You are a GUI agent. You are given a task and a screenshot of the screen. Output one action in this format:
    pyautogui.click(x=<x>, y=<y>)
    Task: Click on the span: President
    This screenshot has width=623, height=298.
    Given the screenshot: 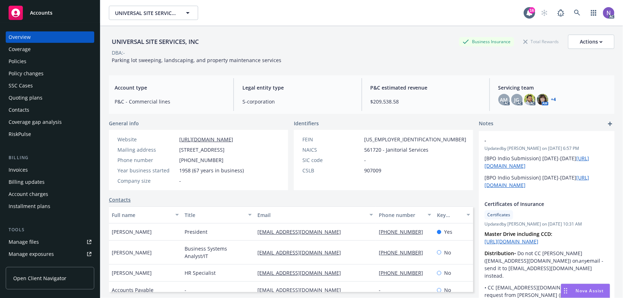 What is the action you would take?
    pyautogui.click(x=196, y=232)
    